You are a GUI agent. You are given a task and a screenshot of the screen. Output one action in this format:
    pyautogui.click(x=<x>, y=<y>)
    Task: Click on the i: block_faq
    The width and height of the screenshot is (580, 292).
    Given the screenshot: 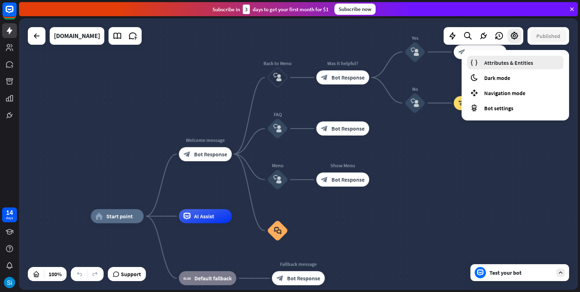 What is the action you would take?
    pyautogui.click(x=277, y=231)
    